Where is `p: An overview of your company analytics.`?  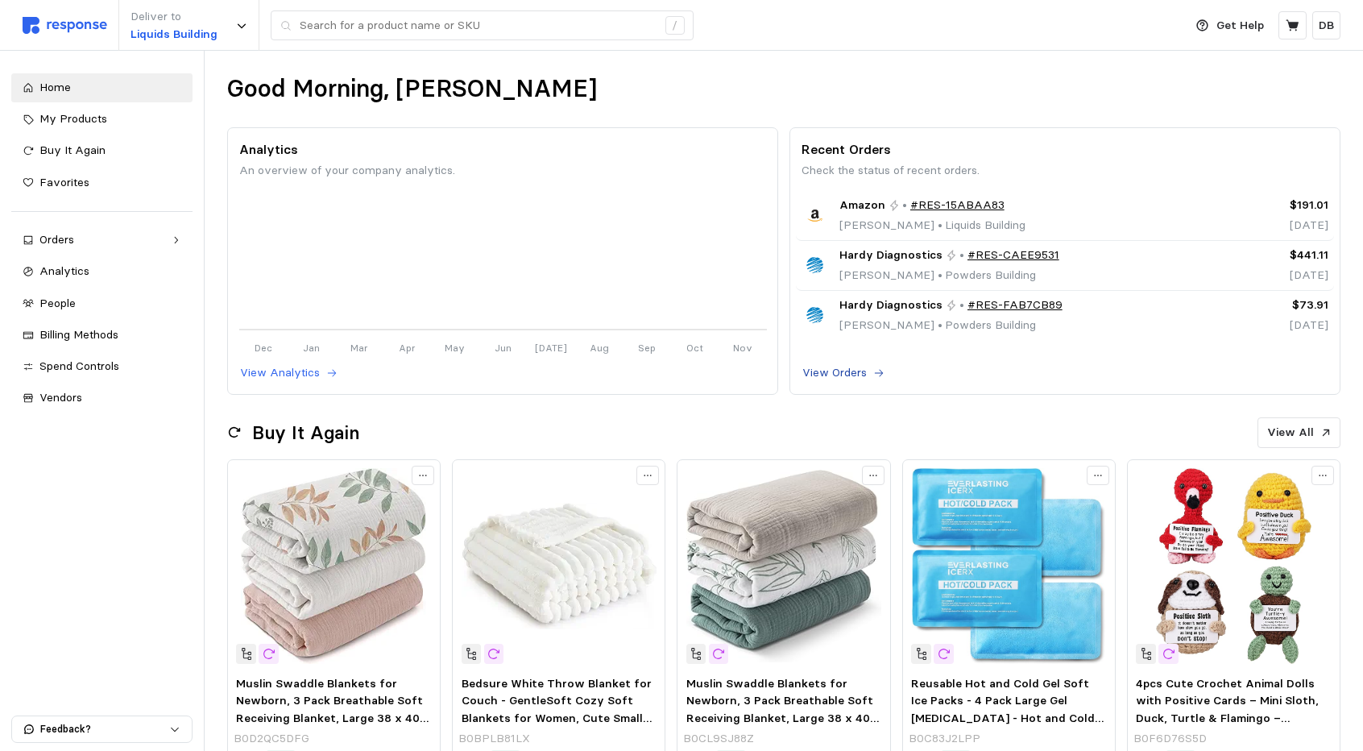
p: An overview of your company analytics. is located at coordinates (503, 171).